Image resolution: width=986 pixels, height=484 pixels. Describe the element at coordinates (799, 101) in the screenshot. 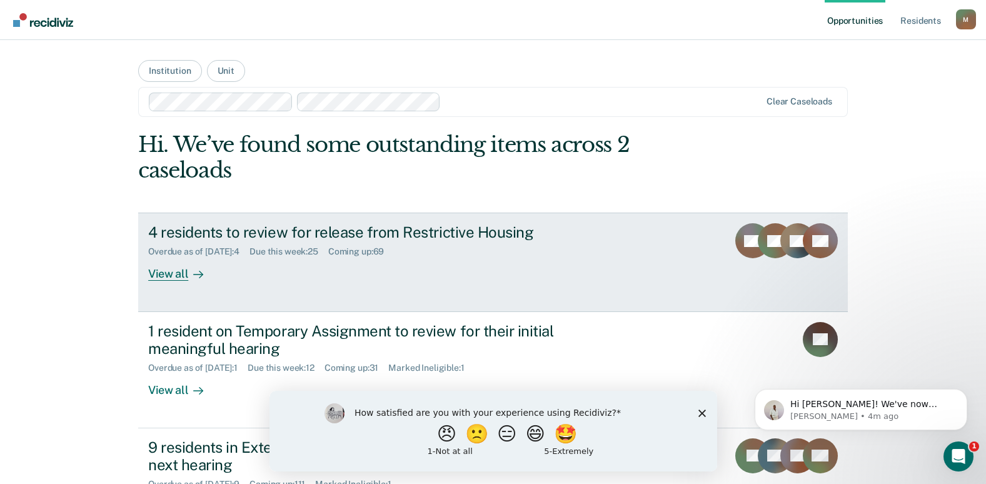

I see `div: Clear caseloads` at that location.